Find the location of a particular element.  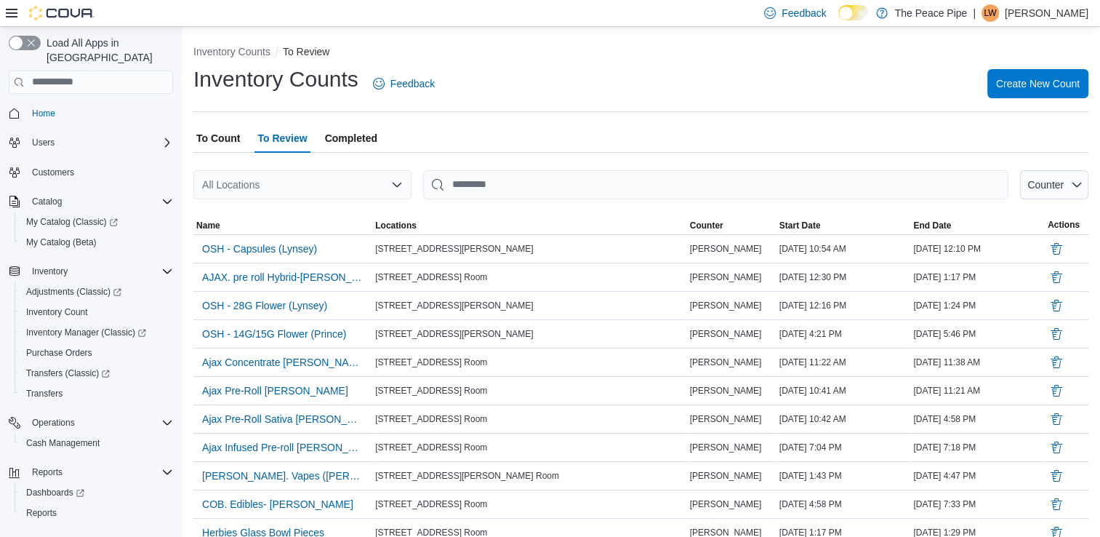

span: LW is located at coordinates (990, 13).